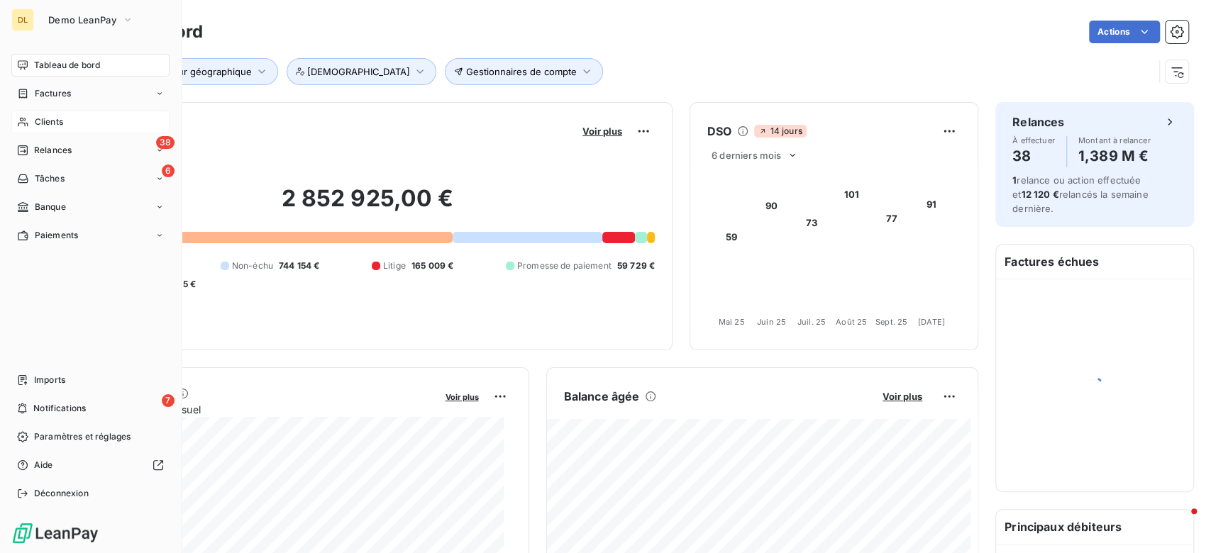 This screenshot has height=553, width=1211. What do you see at coordinates (1034, 140) in the screenshot?
I see `span: À effectuer` at bounding box center [1034, 140].